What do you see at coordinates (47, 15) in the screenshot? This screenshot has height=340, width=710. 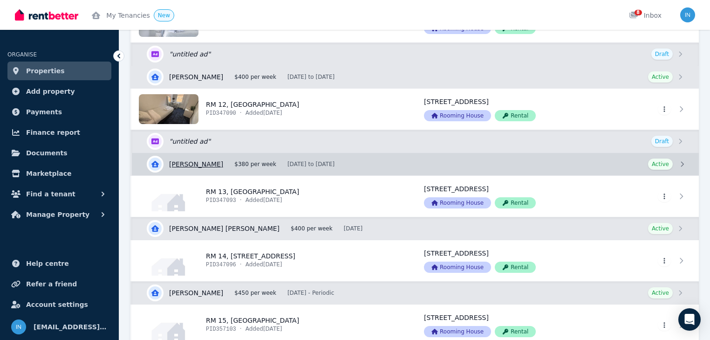 I see `img: RentBetter` at bounding box center [47, 15].